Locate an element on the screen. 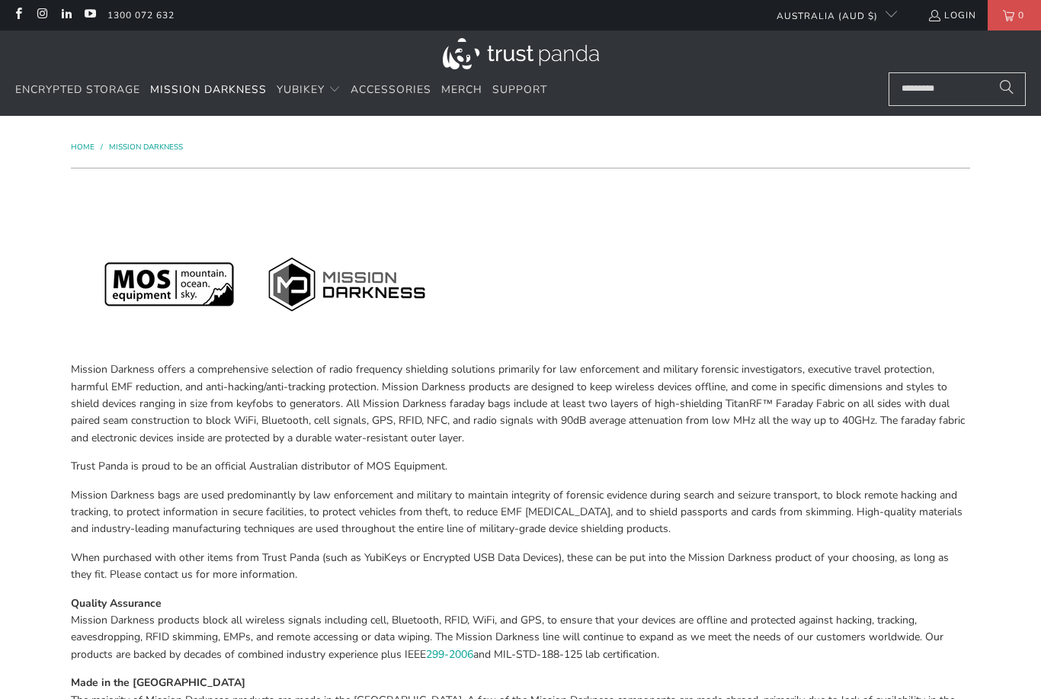 The image size is (1041, 699). a: Login is located at coordinates (952, 15).